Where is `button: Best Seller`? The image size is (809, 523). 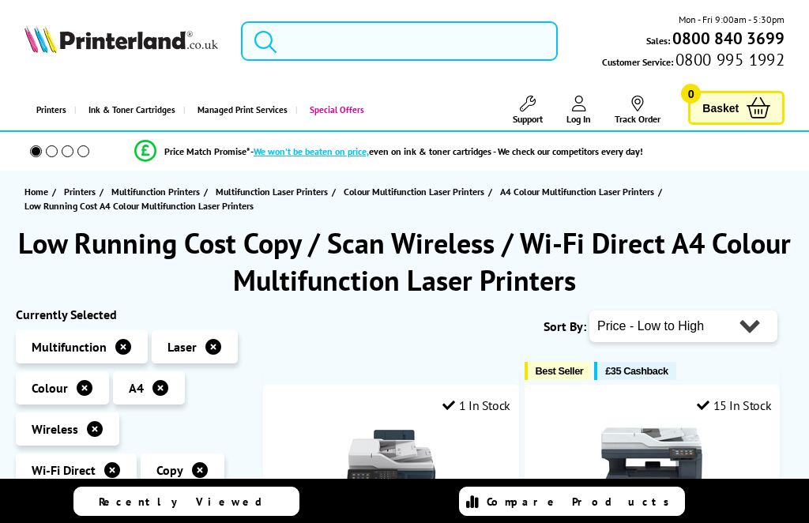 button: Best Seller is located at coordinates (558, 371).